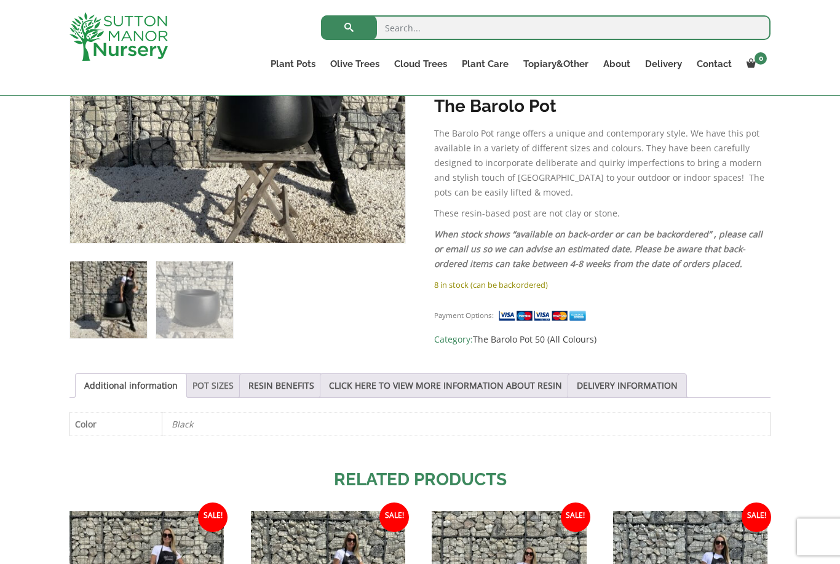 This screenshot has height=564, width=840. I want to click on a: The Barolo Pot 50 (All Colours), so click(535, 339).